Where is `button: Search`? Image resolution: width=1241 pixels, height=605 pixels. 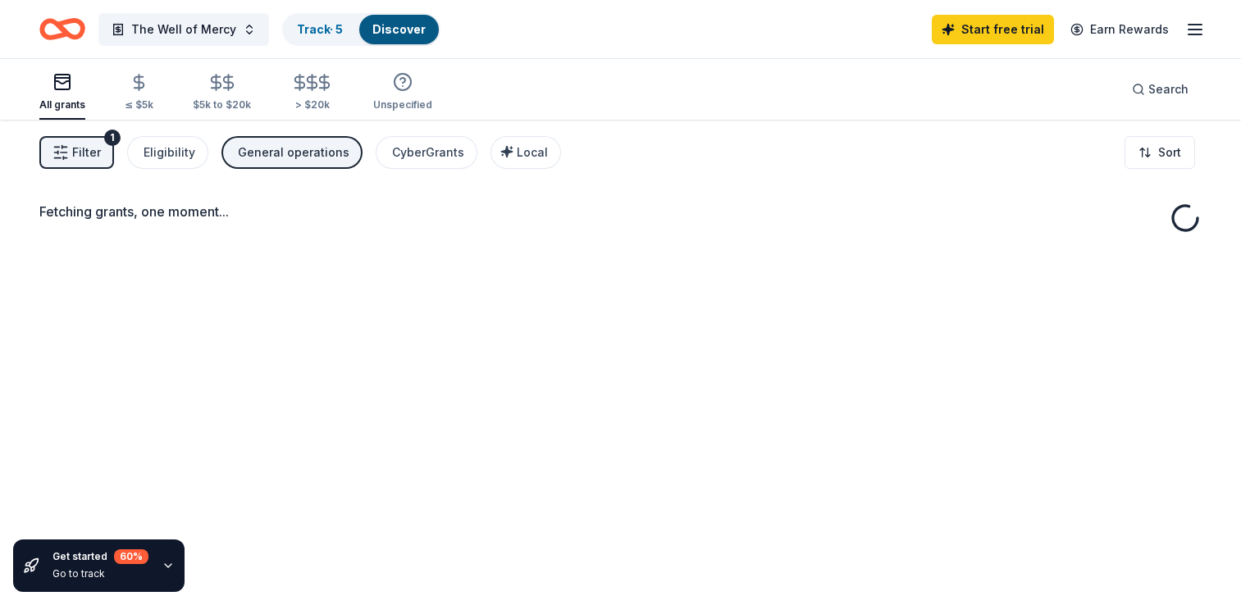
button: Search is located at coordinates (1160, 89).